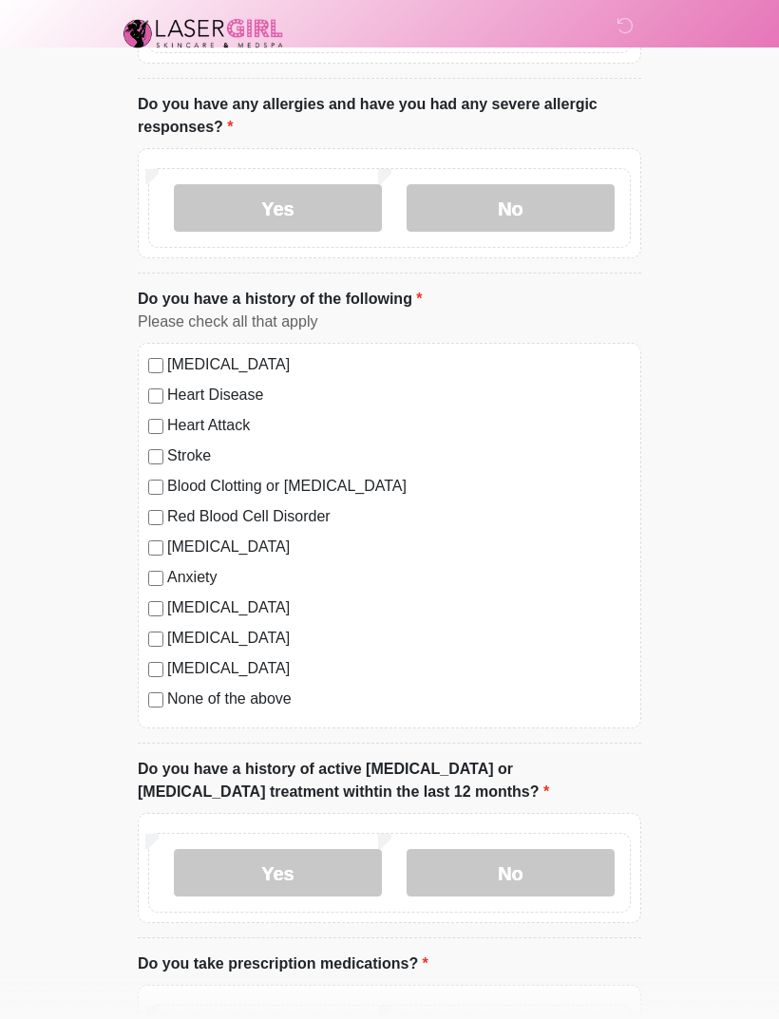 The width and height of the screenshot is (779, 1019). I want to click on input: Heart Disease, so click(156, 396).